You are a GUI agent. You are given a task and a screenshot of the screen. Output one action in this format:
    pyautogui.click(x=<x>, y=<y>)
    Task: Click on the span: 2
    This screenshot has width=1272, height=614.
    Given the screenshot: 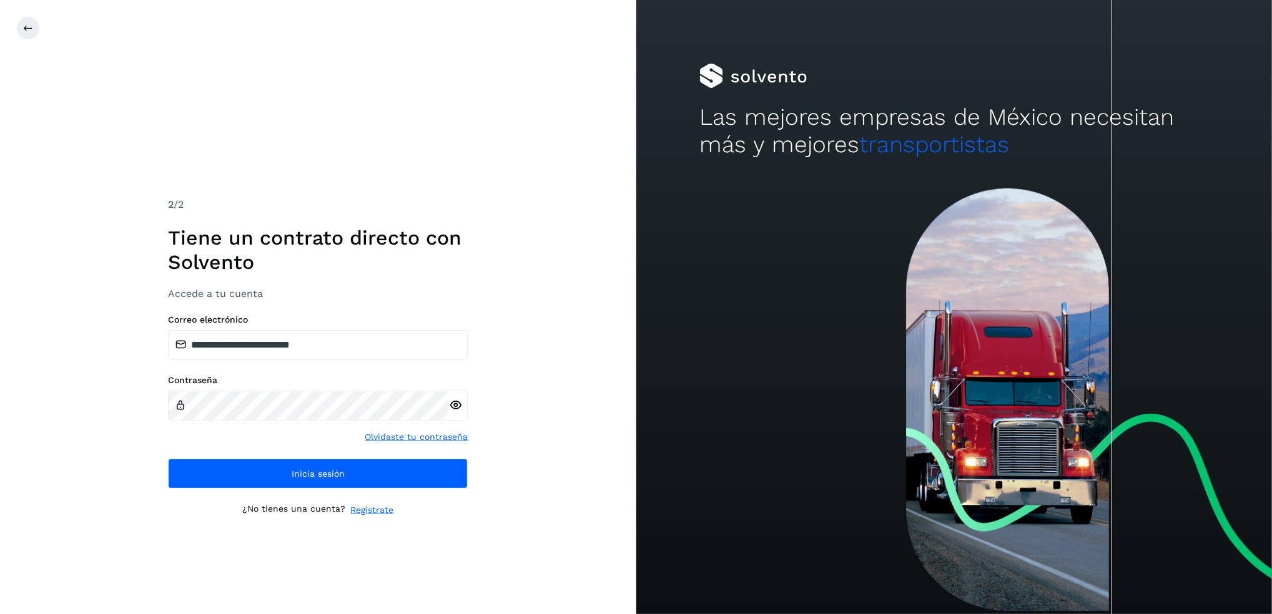 What is the action you would take?
    pyautogui.click(x=170, y=204)
    